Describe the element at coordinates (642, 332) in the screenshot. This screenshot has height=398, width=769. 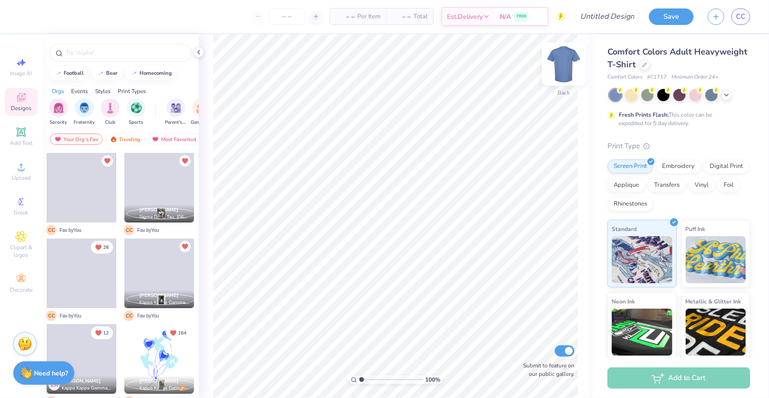
I see `img: Neon Ink` at that location.